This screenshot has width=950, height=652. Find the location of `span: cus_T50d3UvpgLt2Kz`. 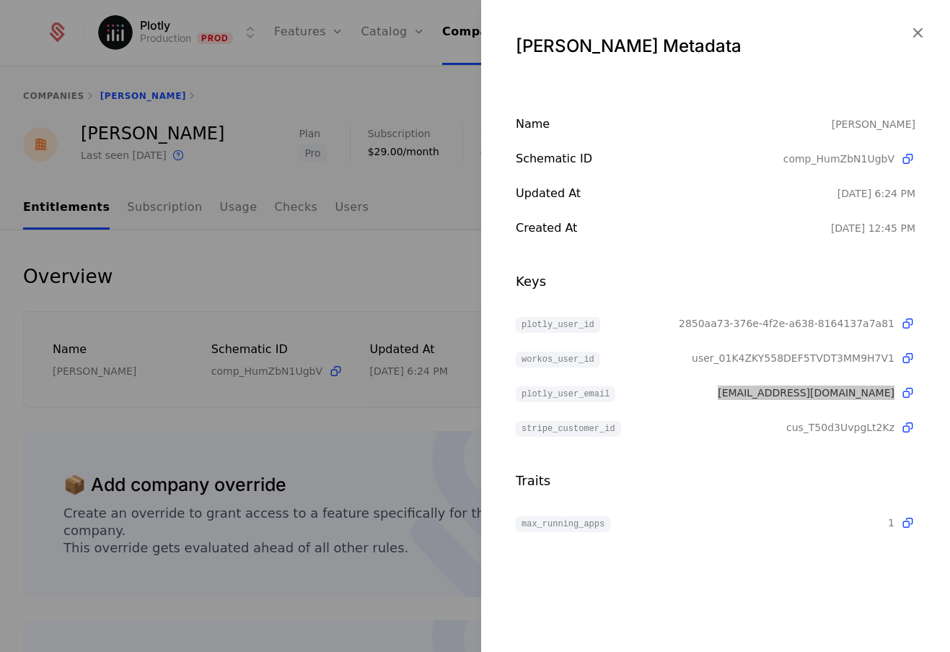

span: cus_T50d3UvpgLt2Kz is located at coordinates (841, 427).